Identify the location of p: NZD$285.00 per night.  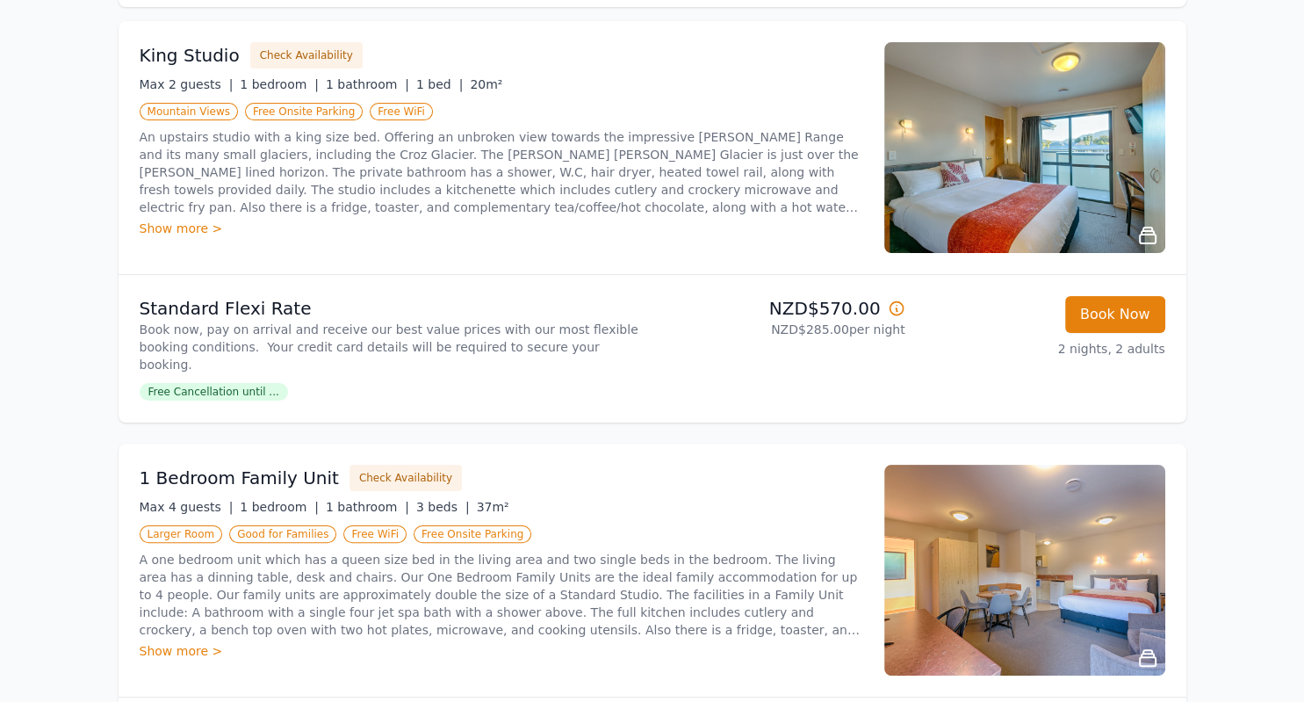
(782, 329).